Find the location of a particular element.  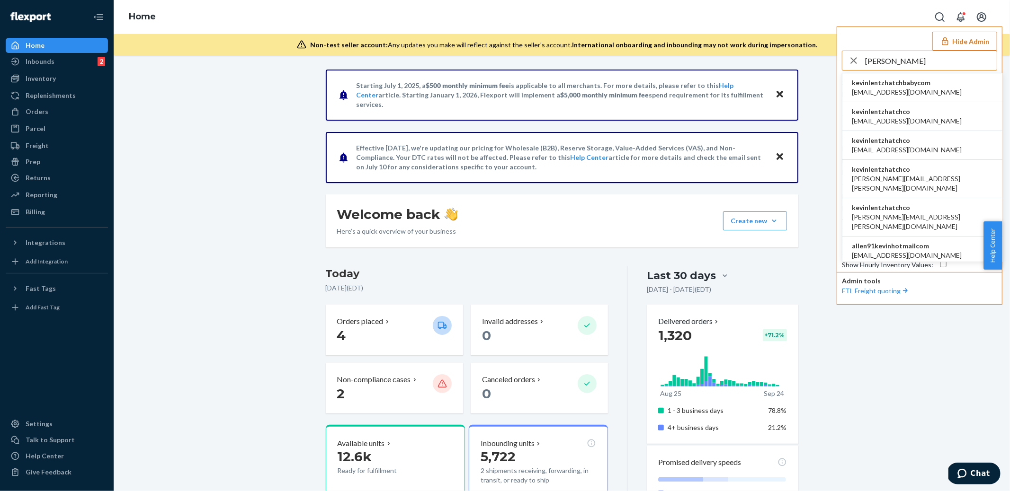

span: 78.8% is located at coordinates (777, 410).